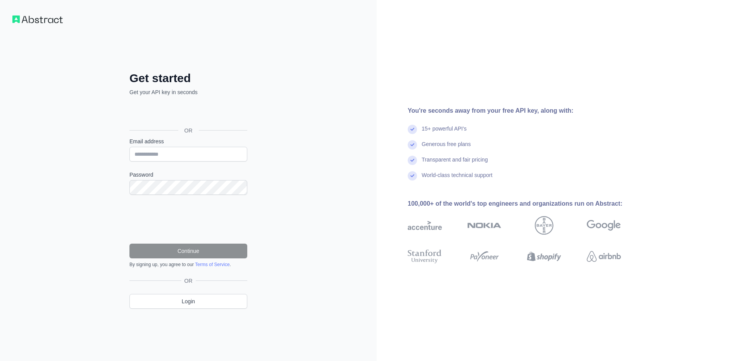 The width and height of the screenshot is (741, 361). Describe the element at coordinates (544, 257) in the screenshot. I see `img: shopify` at that location.